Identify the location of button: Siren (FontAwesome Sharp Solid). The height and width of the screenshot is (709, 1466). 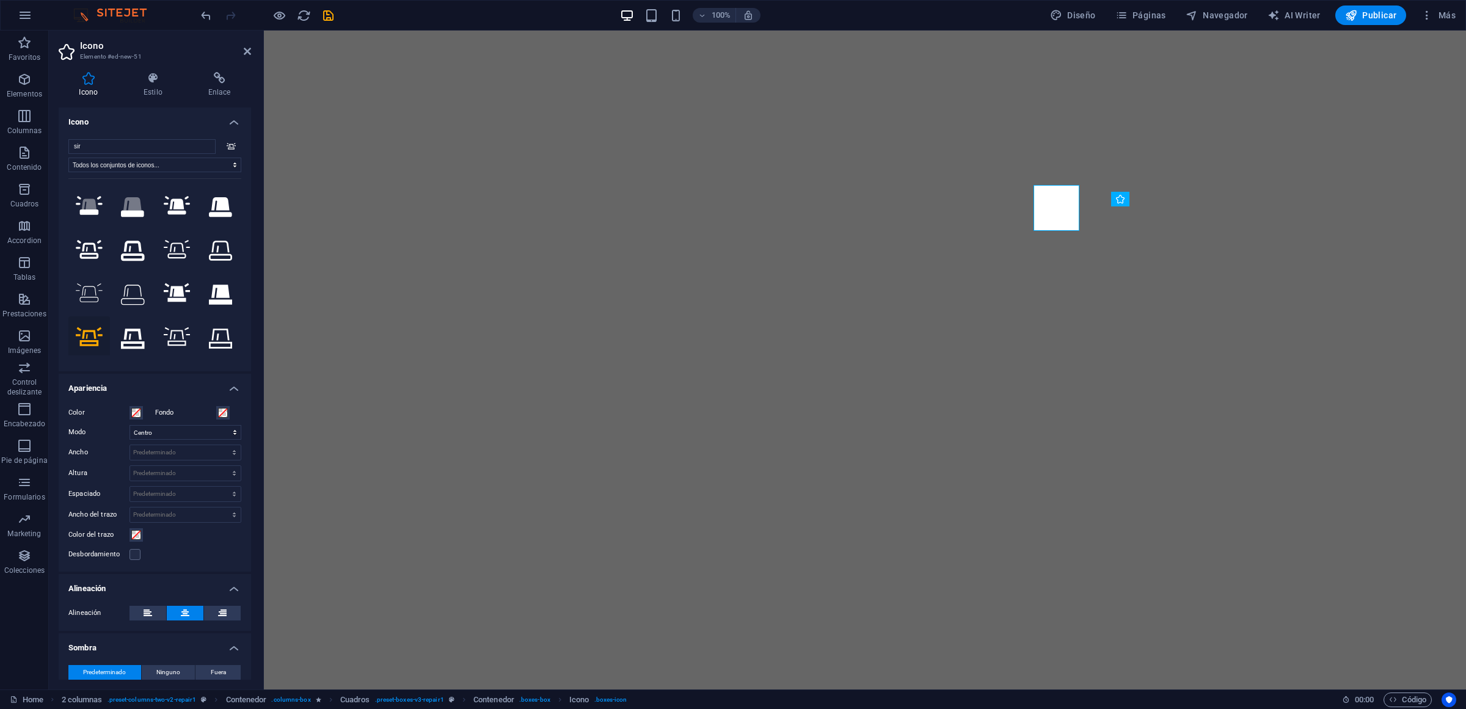
(221, 293).